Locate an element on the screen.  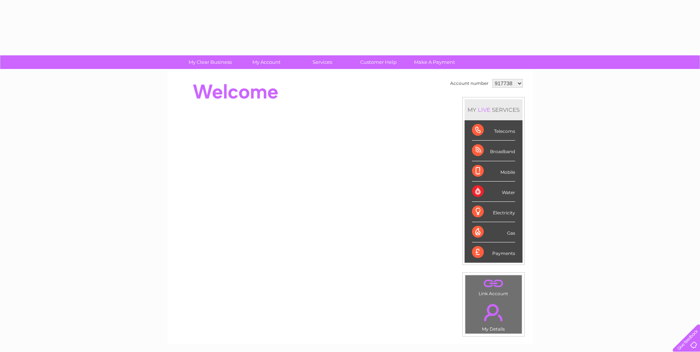
td: Link Account is located at coordinates (494, 287).